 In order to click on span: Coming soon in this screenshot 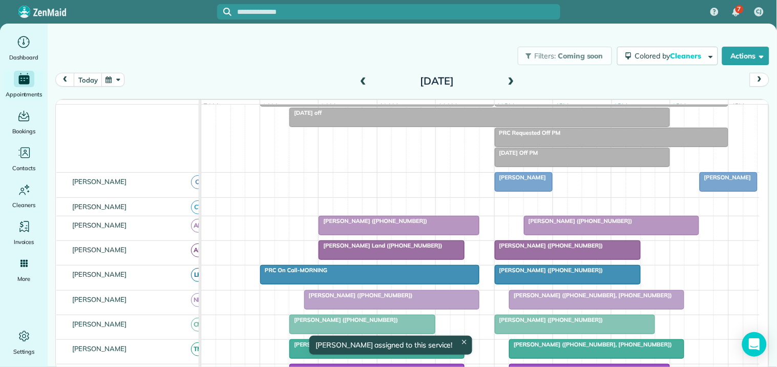, I will do `click(581, 56)`.